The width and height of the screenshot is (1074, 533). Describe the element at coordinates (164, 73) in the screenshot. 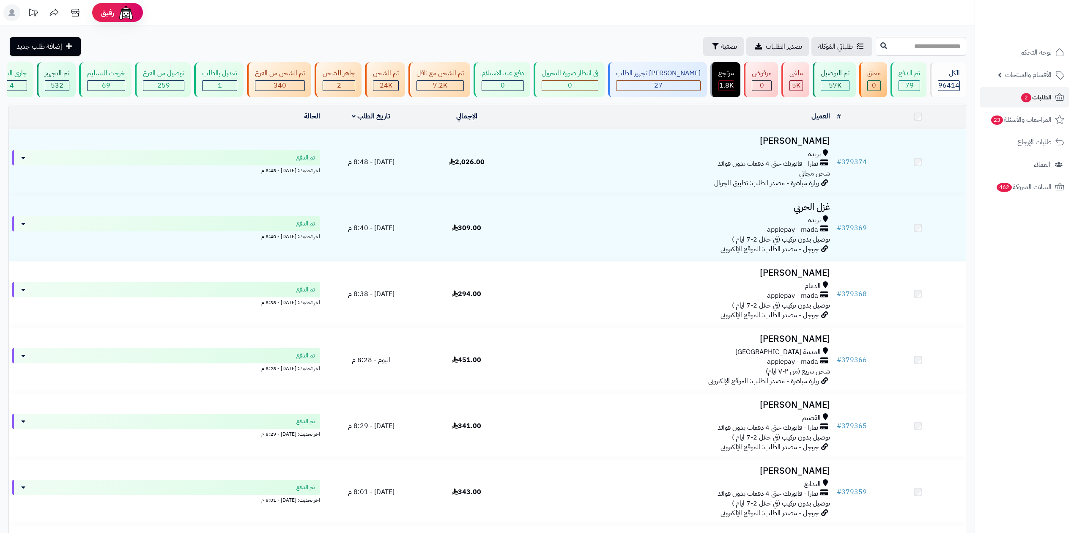

I see `div: توصيل من الفرع` at that location.